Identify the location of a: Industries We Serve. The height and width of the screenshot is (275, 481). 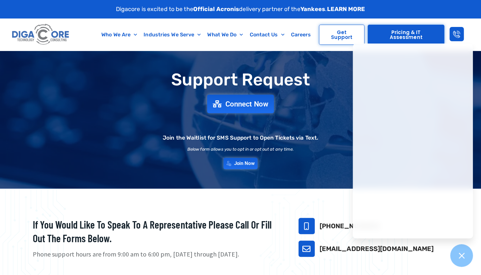
(172, 35).